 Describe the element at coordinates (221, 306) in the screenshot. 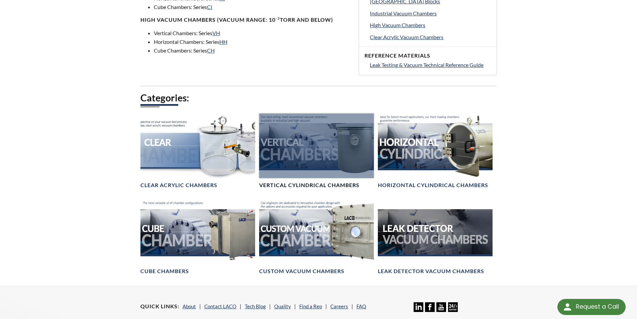

I see `a: Contact LACO` at that location.